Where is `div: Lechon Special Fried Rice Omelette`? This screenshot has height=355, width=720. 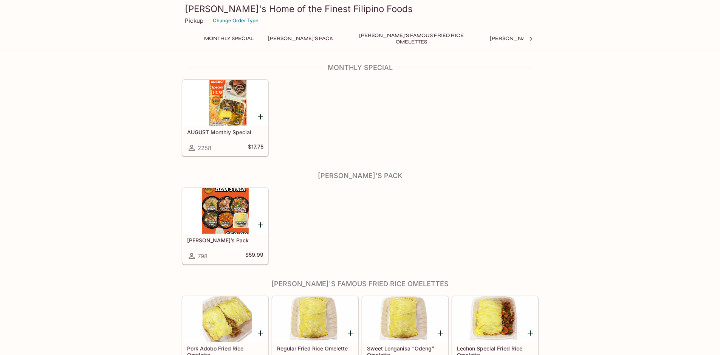 div: Lechon Special Fried Rice Omelette is located at coordinates (495, 319).